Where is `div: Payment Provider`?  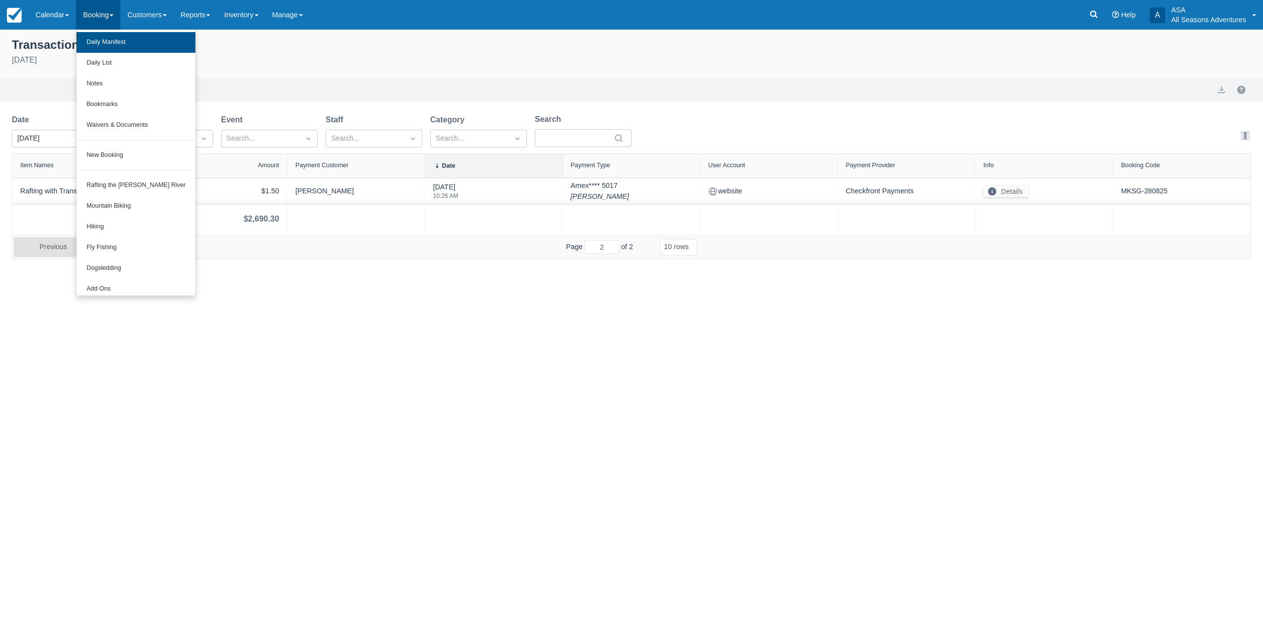 div: Payment Provider is located at coordinates (870, 165).